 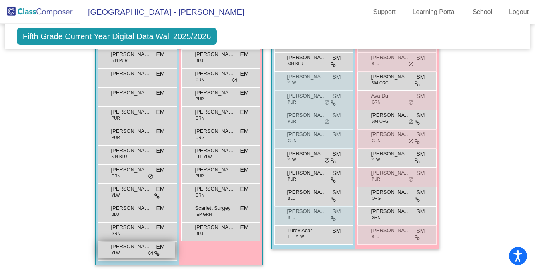 What do you see at coordinates (434, 12) in the screenshot?
I see `a: Learning Portal` at bounding box center [434, 12].